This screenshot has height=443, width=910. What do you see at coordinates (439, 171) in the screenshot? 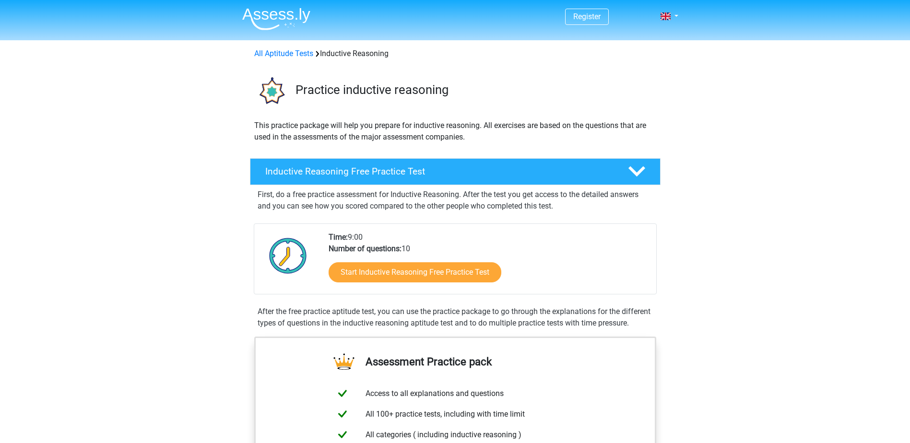
I see `h4: Inductive Reasoning Free Practice Test` at bounding box center [439, 171].